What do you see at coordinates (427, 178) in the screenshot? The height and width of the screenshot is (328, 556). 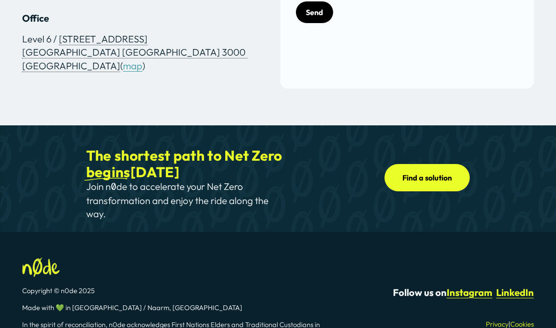 I see `a: Find a solution` at bounding box center [427, 178].